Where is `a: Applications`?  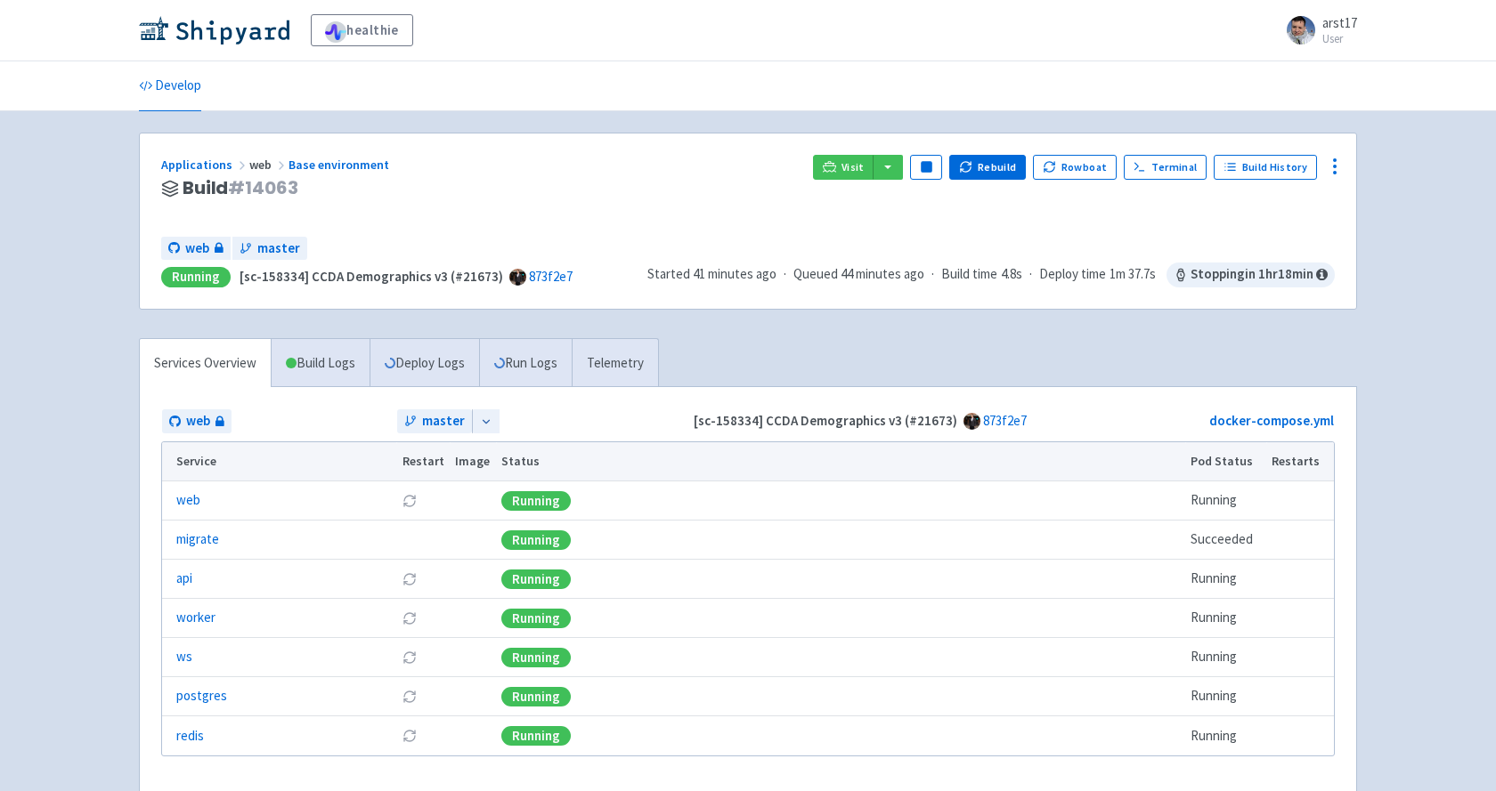 a: Applications is located at coordinates (205, 165).